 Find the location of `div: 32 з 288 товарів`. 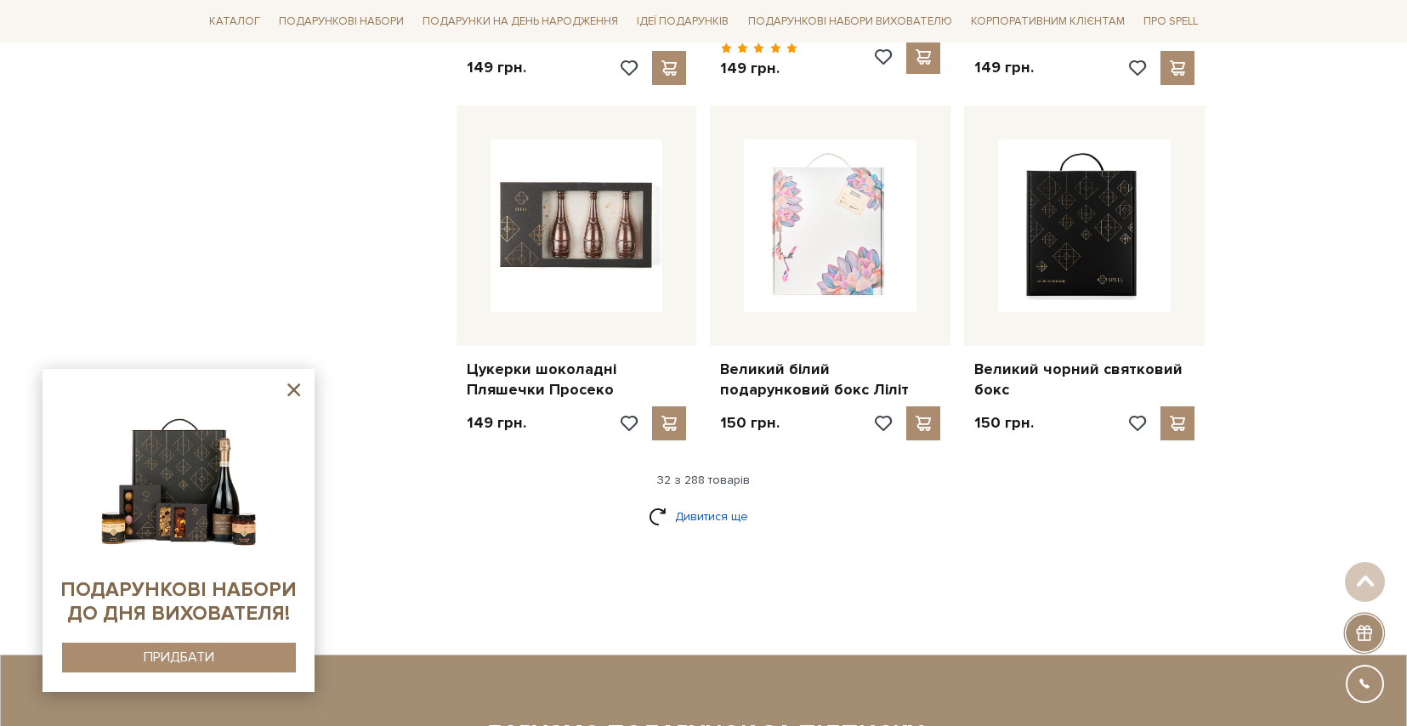

div: 32 з 288 товарів is located at coordinates (704, 480).